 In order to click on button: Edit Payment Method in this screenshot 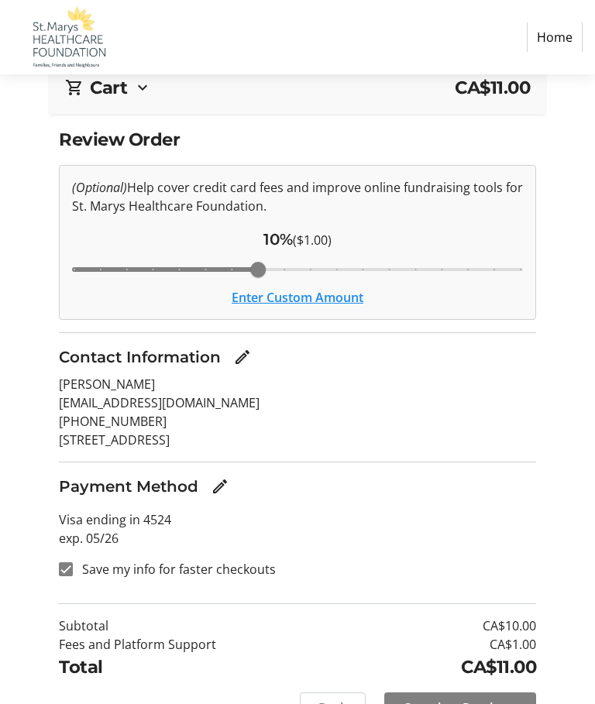, I will do `click(220, 487)`.